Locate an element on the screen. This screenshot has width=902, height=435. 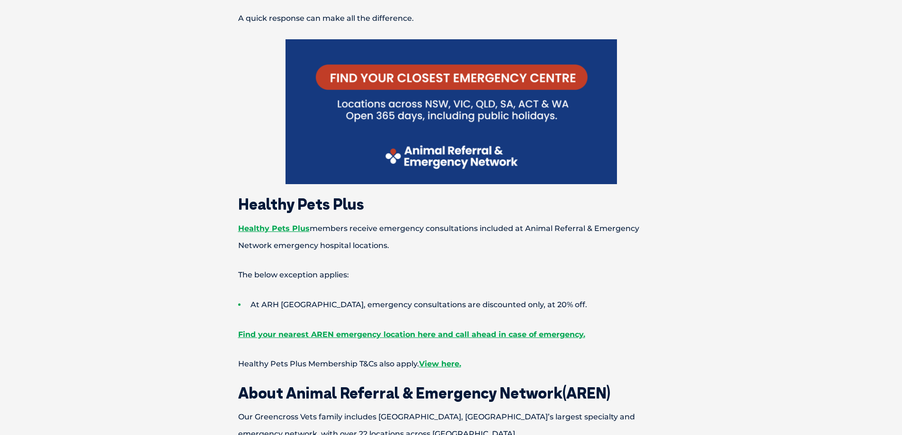
span: About Animal Referral & Emergency Network is located at coordinates (400, 393).